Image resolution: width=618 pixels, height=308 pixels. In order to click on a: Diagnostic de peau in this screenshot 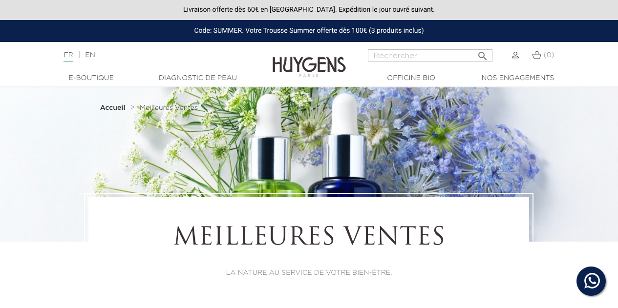, I will do `click(198, 78)`.